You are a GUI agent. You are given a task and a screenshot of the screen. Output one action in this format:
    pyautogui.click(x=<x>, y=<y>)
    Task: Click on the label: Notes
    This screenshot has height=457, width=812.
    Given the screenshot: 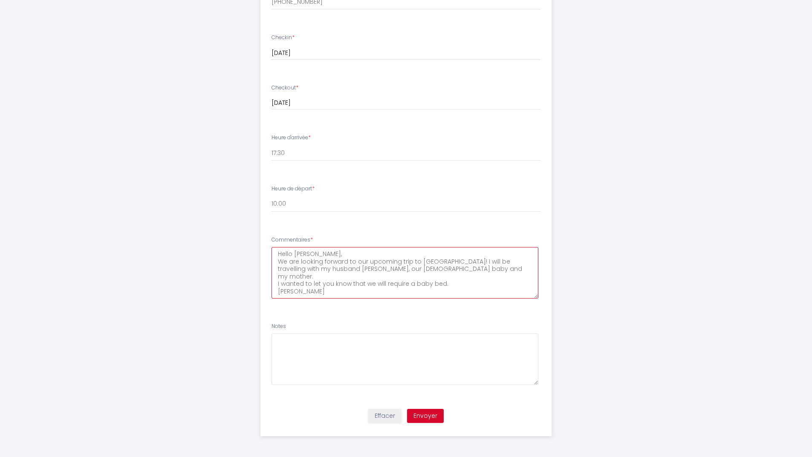 What is the action you would take?
    pyautogui.click(x=279, y=327)
    